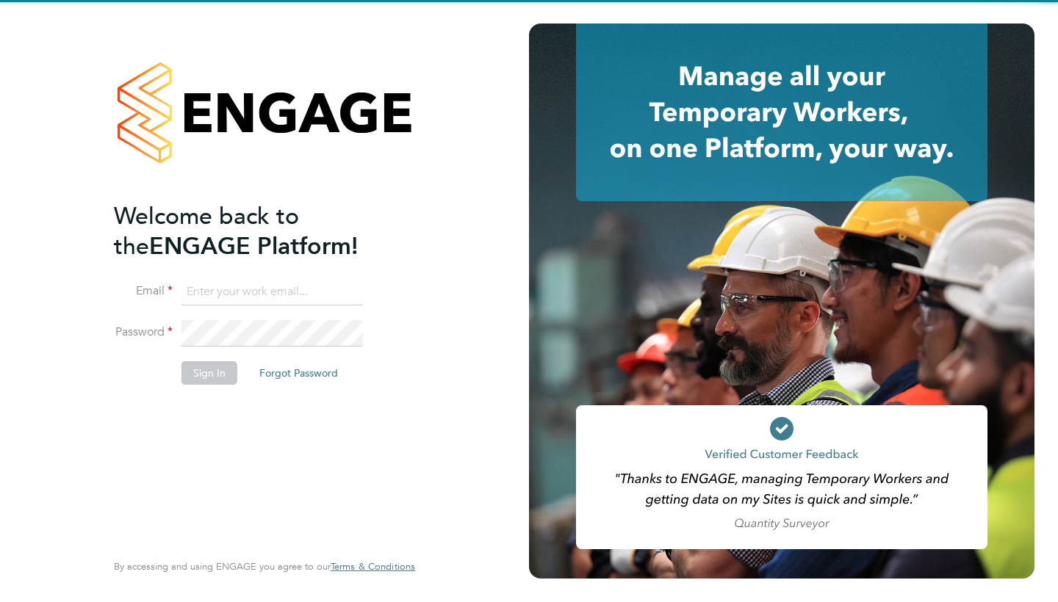 This screenshot has height=602, width=1058. What do you see at coordinates (272, 292) in the screenshot?
I see `input: Enter your work email...` at bounding box center [272, 292].